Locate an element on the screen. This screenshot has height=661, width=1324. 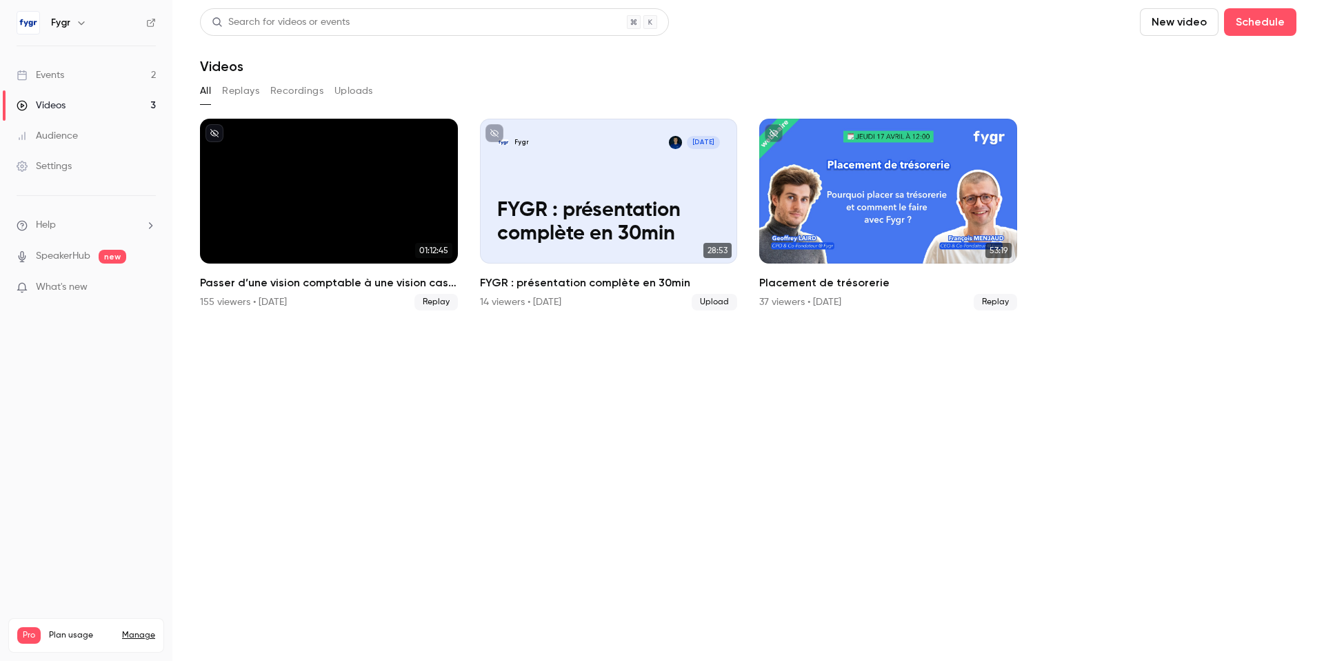
a: Manage is located at coordinates (139, 635).